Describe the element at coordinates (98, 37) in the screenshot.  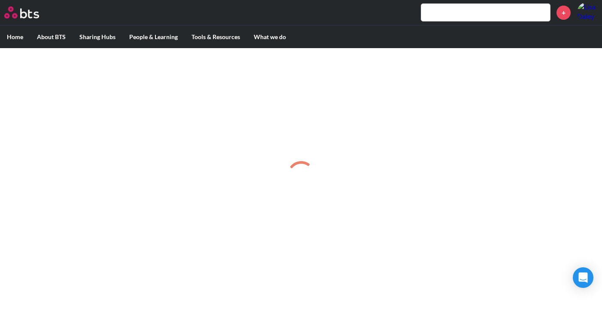
I see `label: Sharing Hubs` at that location.